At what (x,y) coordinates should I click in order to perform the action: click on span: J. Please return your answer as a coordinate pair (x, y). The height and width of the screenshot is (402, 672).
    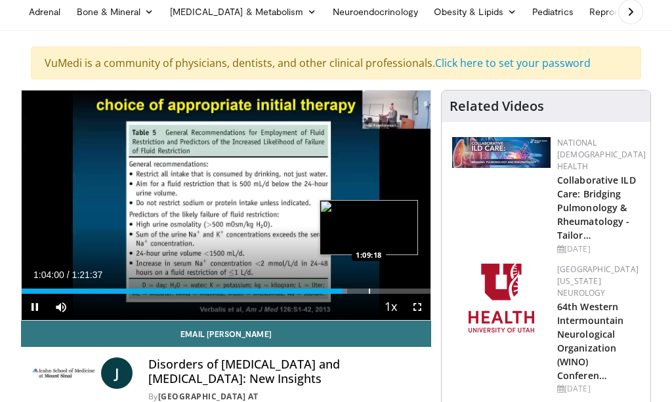
    Looking at the image, I should click on (117, 374).